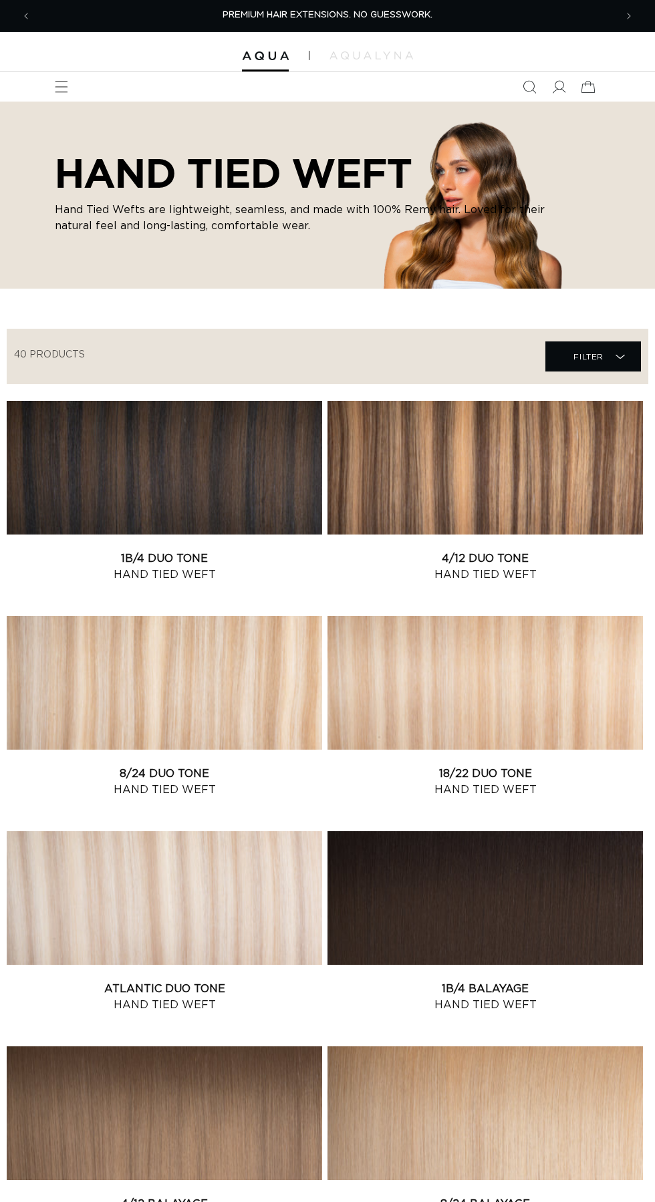  Describe the element at coordinates (485, 997) in the screenshot. I see `a: 1B/4 Balayage Hand Tied Weft` at that location.